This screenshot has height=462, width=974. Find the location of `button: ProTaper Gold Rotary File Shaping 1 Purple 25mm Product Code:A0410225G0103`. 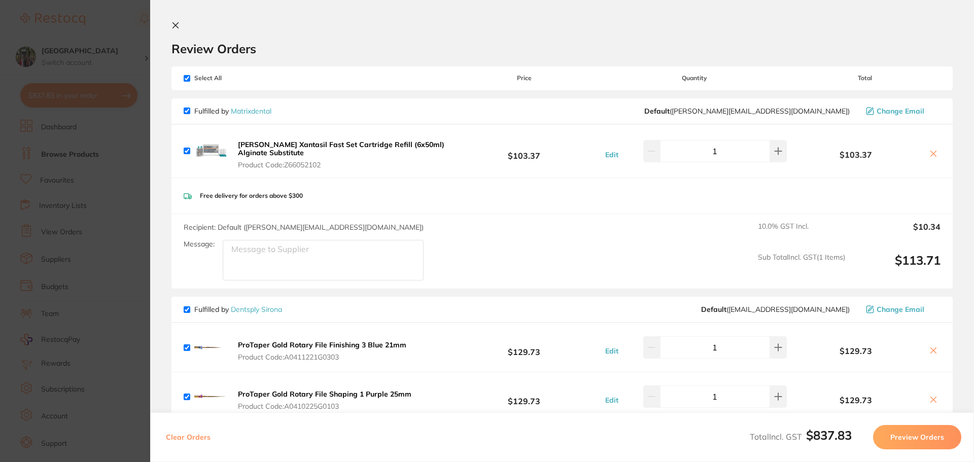

button: ProTaper Gold Rotary File Shaping 1 Purple 25mm Product Code:A0410225G0103 is located at coordinates (325, 400).